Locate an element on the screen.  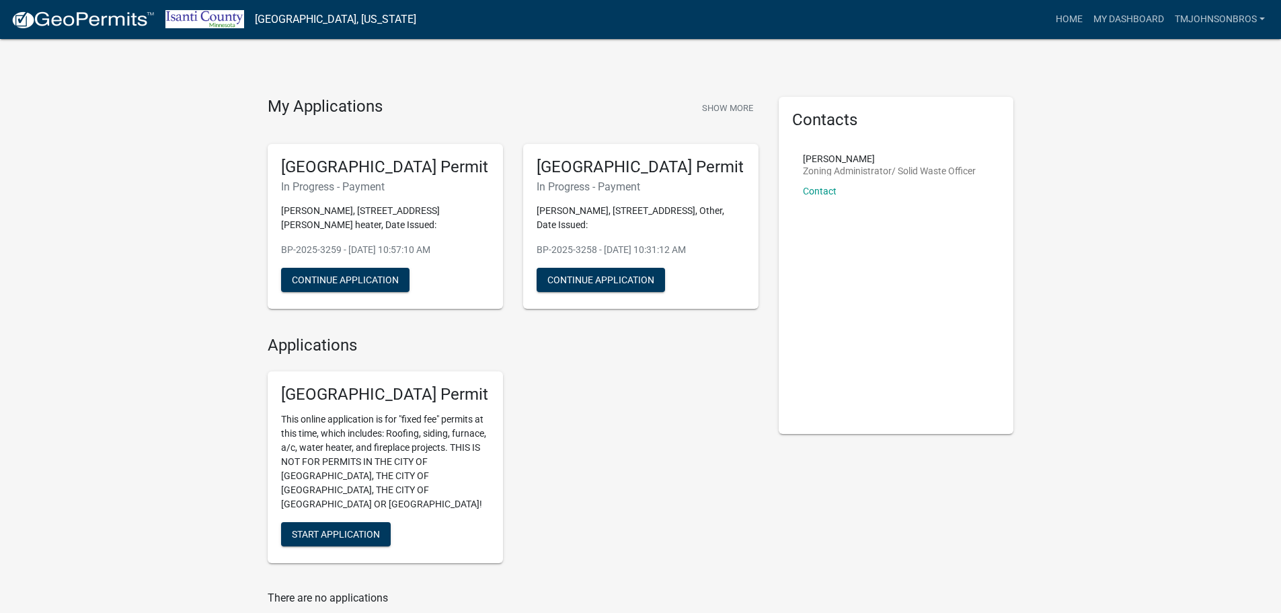
p: Zoning Administrator/ Solid Waste Officer is located at coordinates (889, 171).